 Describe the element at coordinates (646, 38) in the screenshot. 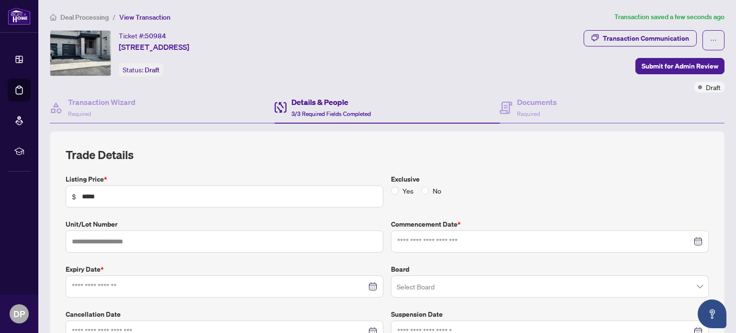

I see `div: Transaction Communication` at that location.